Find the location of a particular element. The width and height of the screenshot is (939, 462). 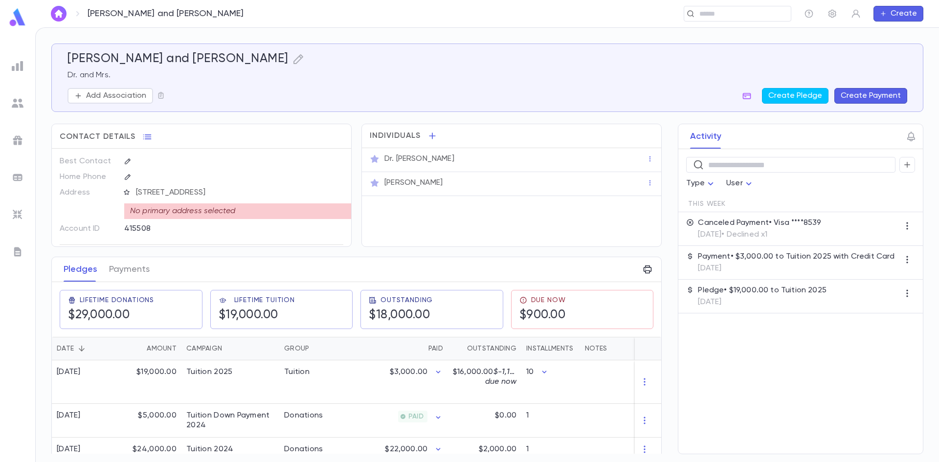

p: Dr. and Mrs. is located at coordinates (487, 75).